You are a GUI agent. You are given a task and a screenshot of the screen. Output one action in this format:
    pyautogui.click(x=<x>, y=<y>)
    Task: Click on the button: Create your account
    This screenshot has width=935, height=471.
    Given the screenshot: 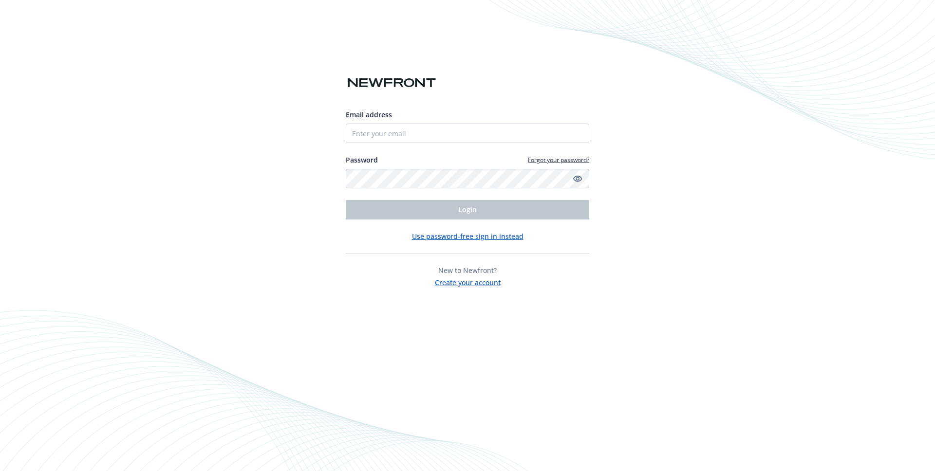 What is the action you would take?
    pyautogui.click(x=467, y=281)
    